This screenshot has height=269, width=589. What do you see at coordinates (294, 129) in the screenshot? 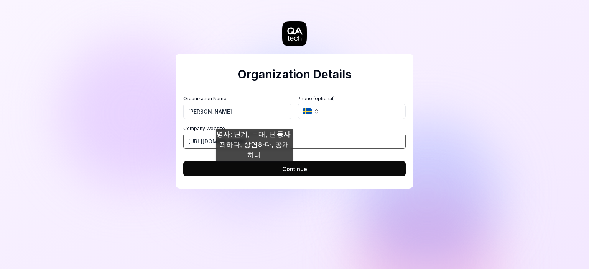
I see `label: Company Website` at bounding box center [294, 129].